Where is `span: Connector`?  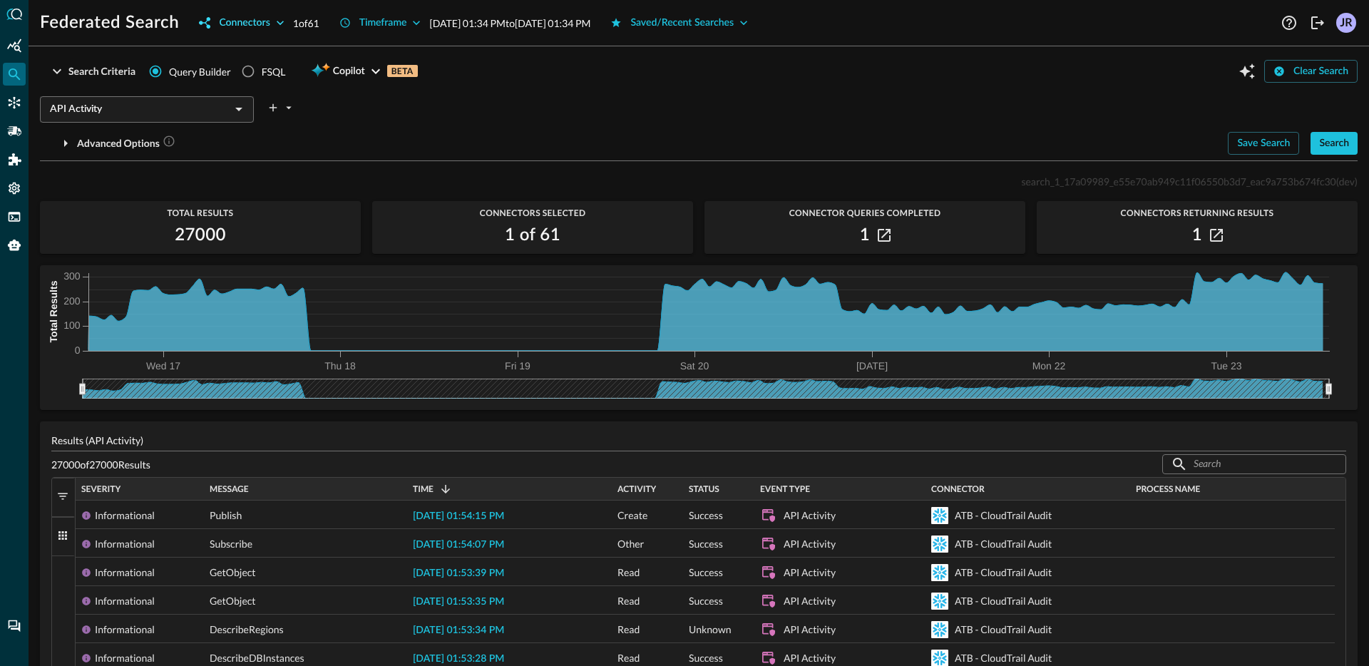 span: Connector is located at coordinates (958, 489).